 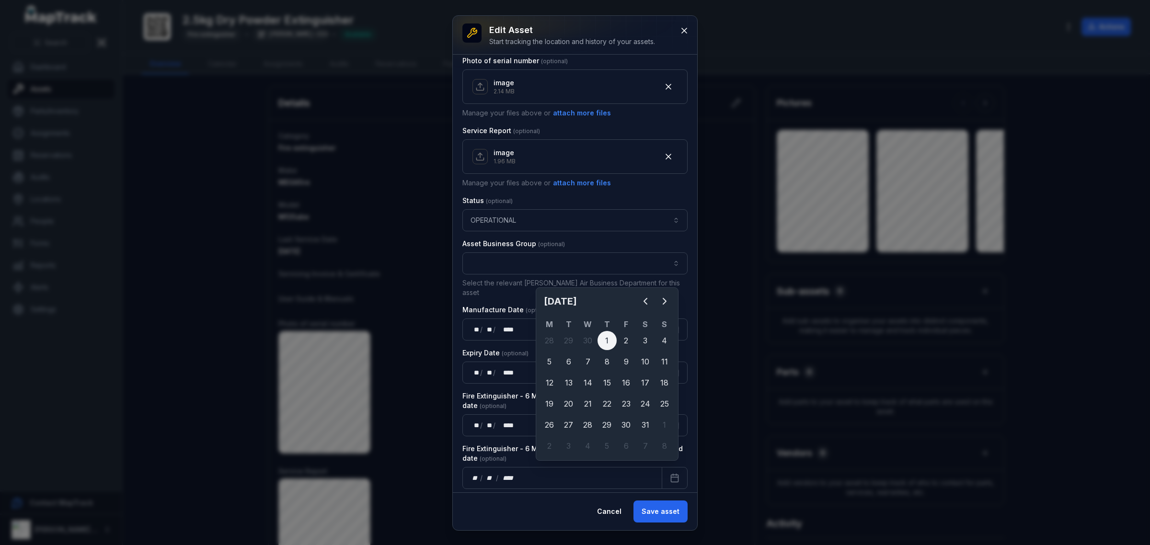 What do you see at coordinates (645, 425) in the screenshot?
I see `div: Saturday 31 May 2025` at bounding box center [645, 425].